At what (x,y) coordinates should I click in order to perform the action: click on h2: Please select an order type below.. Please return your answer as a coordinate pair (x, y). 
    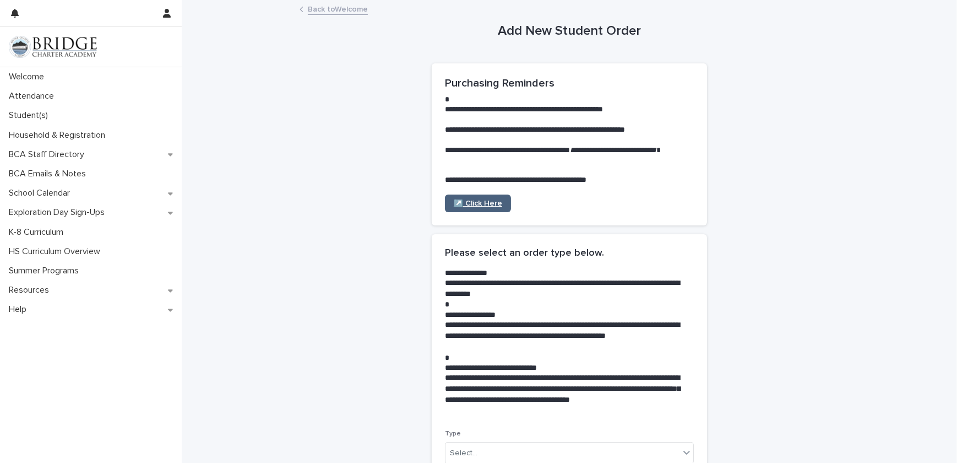
    Looking at the image, I should click on (524, 253).